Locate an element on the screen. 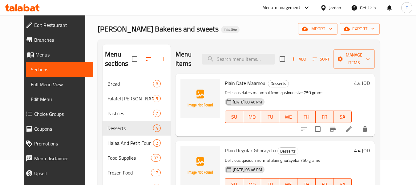 This screenshot has height=185, width=416. input: search is located at coordinates (238, 59).